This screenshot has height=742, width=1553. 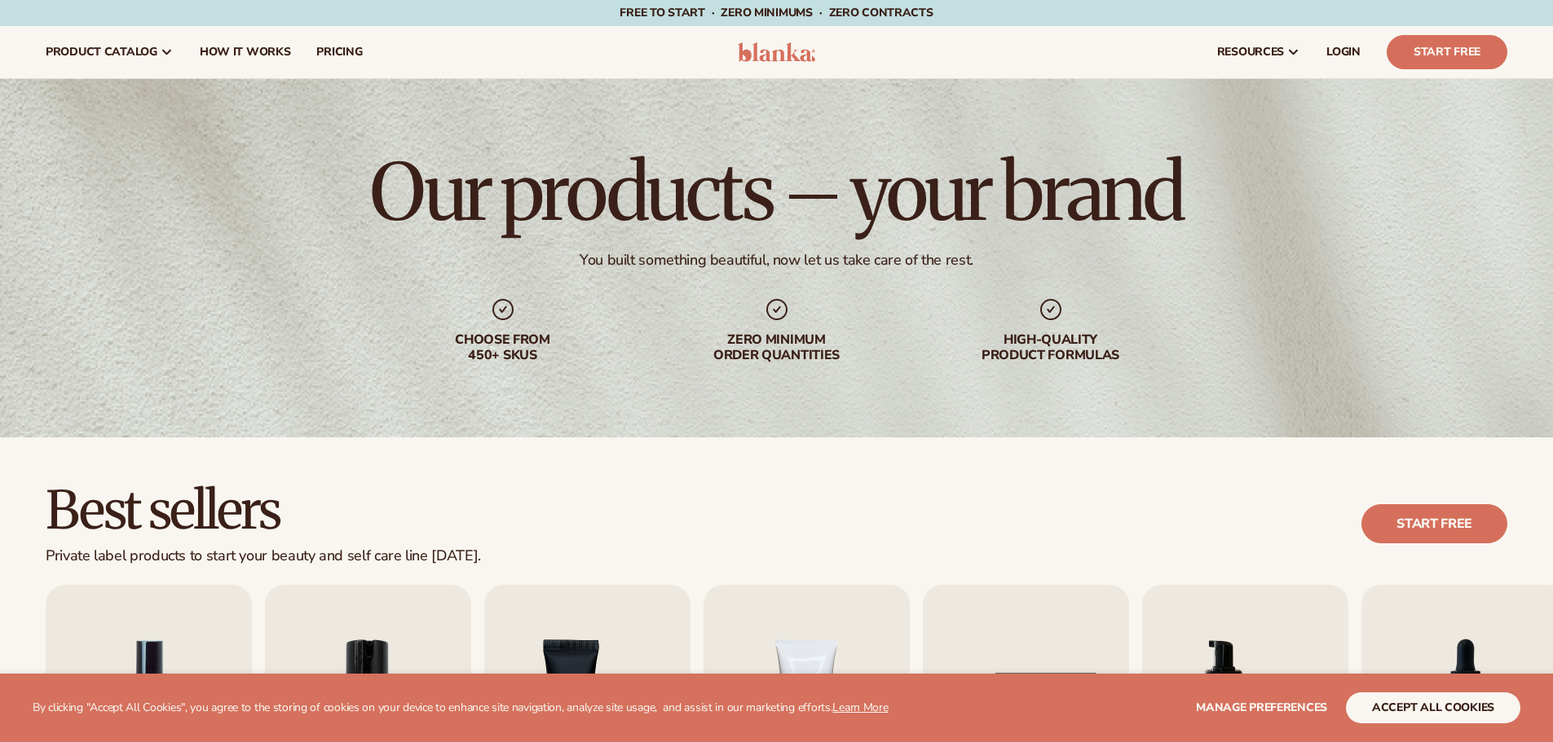 I want to click on span: LOGIN, so click(x=1343, y=52).